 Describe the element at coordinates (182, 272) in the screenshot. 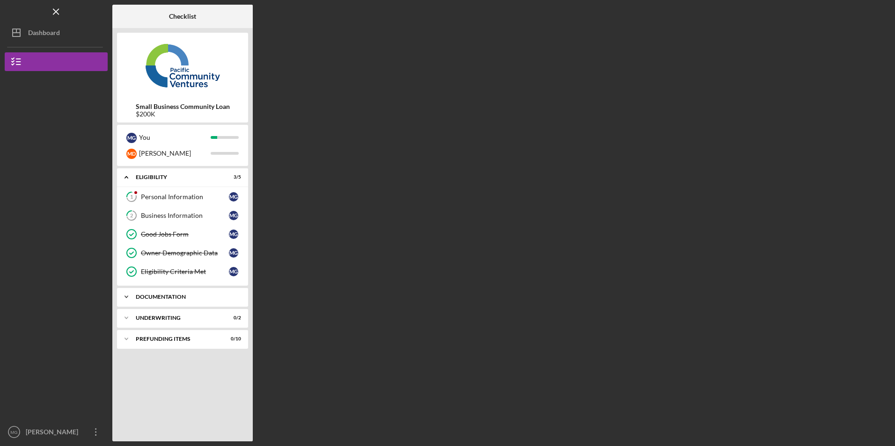

I see `a: Eligibility Criteria MetMG` at that location.